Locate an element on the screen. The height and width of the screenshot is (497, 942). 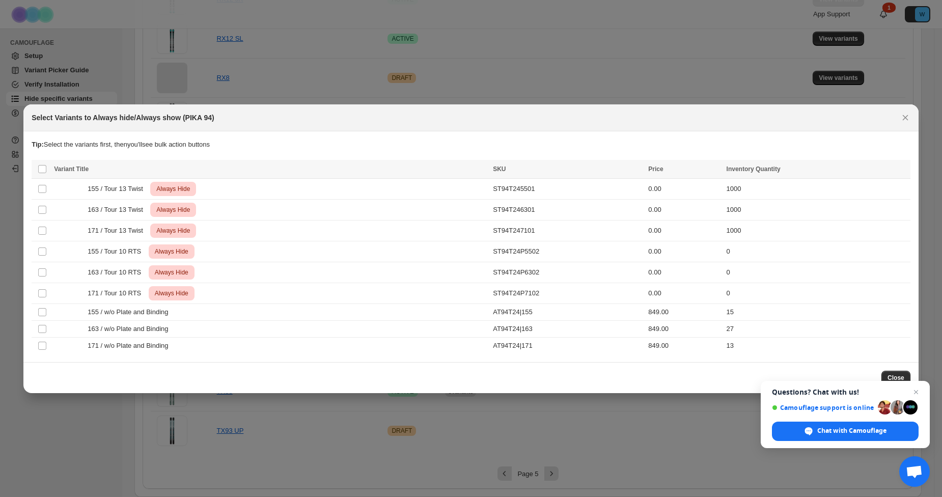
td: AT94T24|163 is located at coordinates (567, 328).